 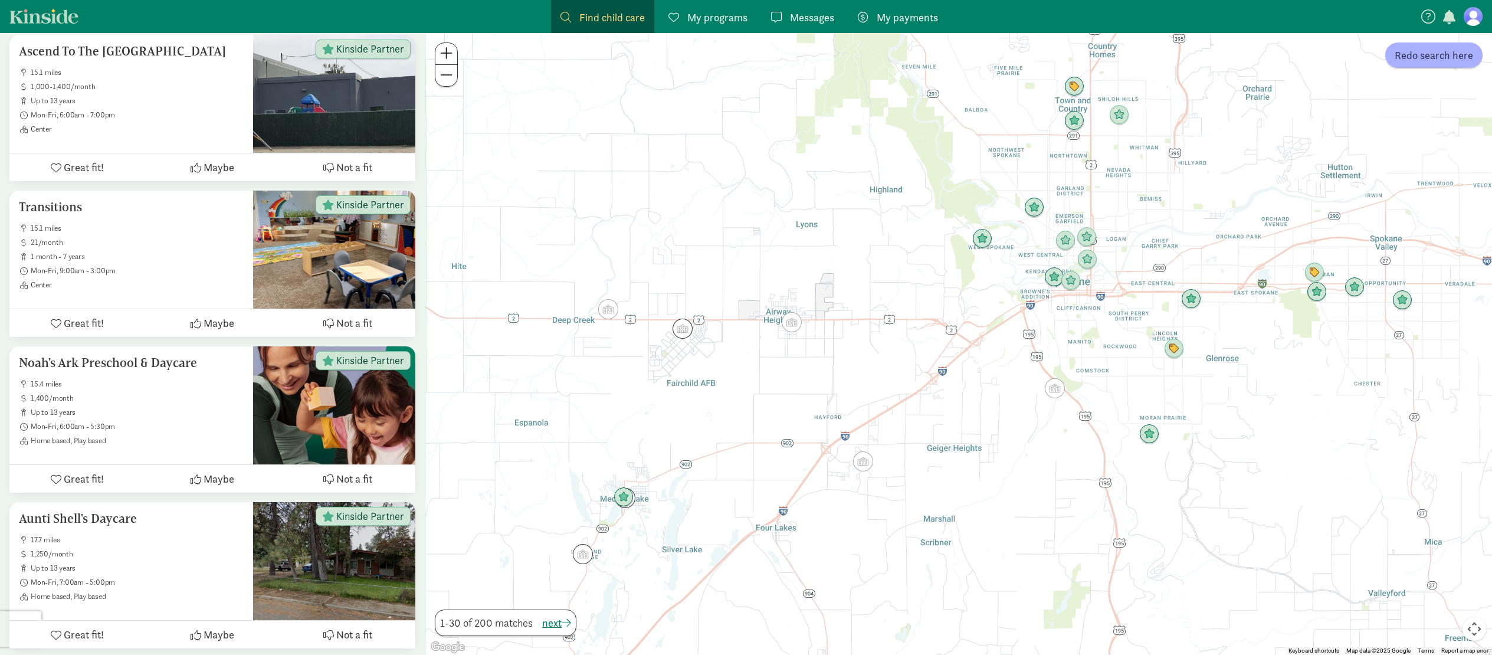 I want to click on span: Messages, so click(x=812, y=17).